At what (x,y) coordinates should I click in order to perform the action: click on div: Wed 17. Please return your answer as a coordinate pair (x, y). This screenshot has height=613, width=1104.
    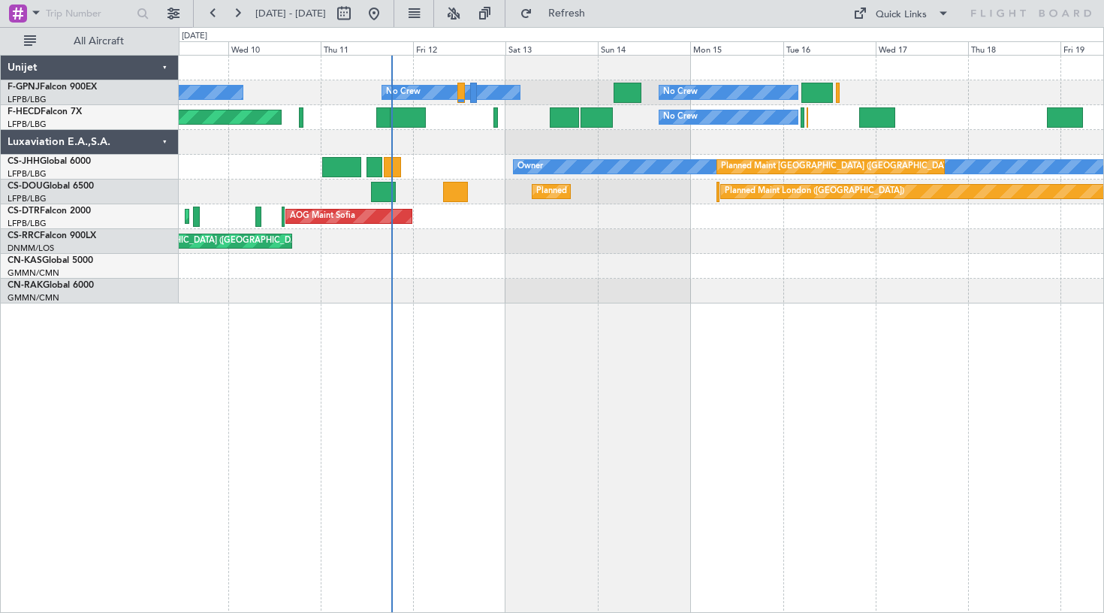
    Looking at the image, I should click on (922, 48).